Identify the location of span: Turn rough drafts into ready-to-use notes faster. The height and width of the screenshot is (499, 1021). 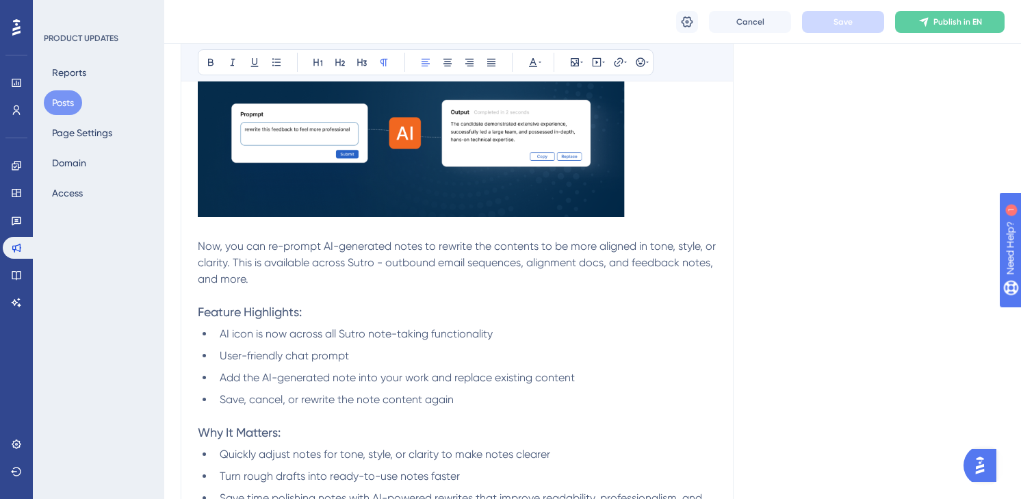
(339, 475).